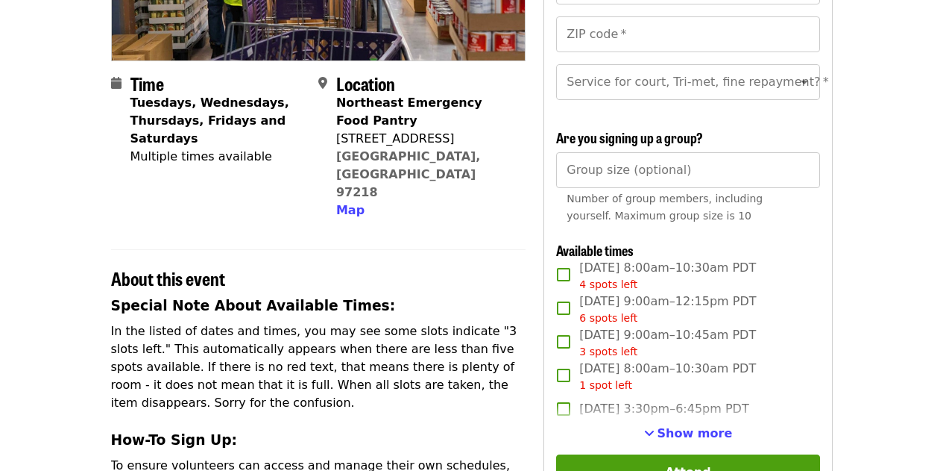  Describe the element at coordinates (608, 284) in the screenshot. I see `span: 4 spots left` at that location.